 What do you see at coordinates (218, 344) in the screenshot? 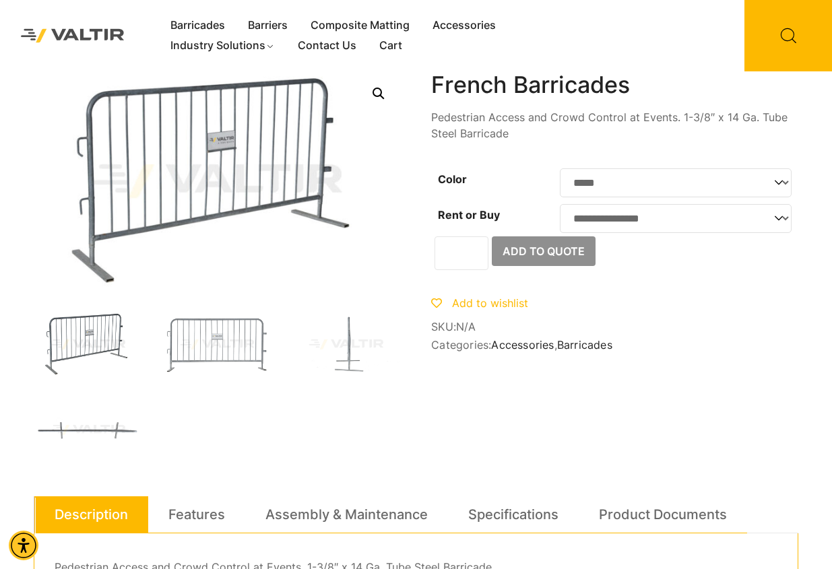
I see `img: A metallic crowd control barrier with vertical bars and a sign labeled "VALTIR" in the center.` at bounding box center [218, 344].